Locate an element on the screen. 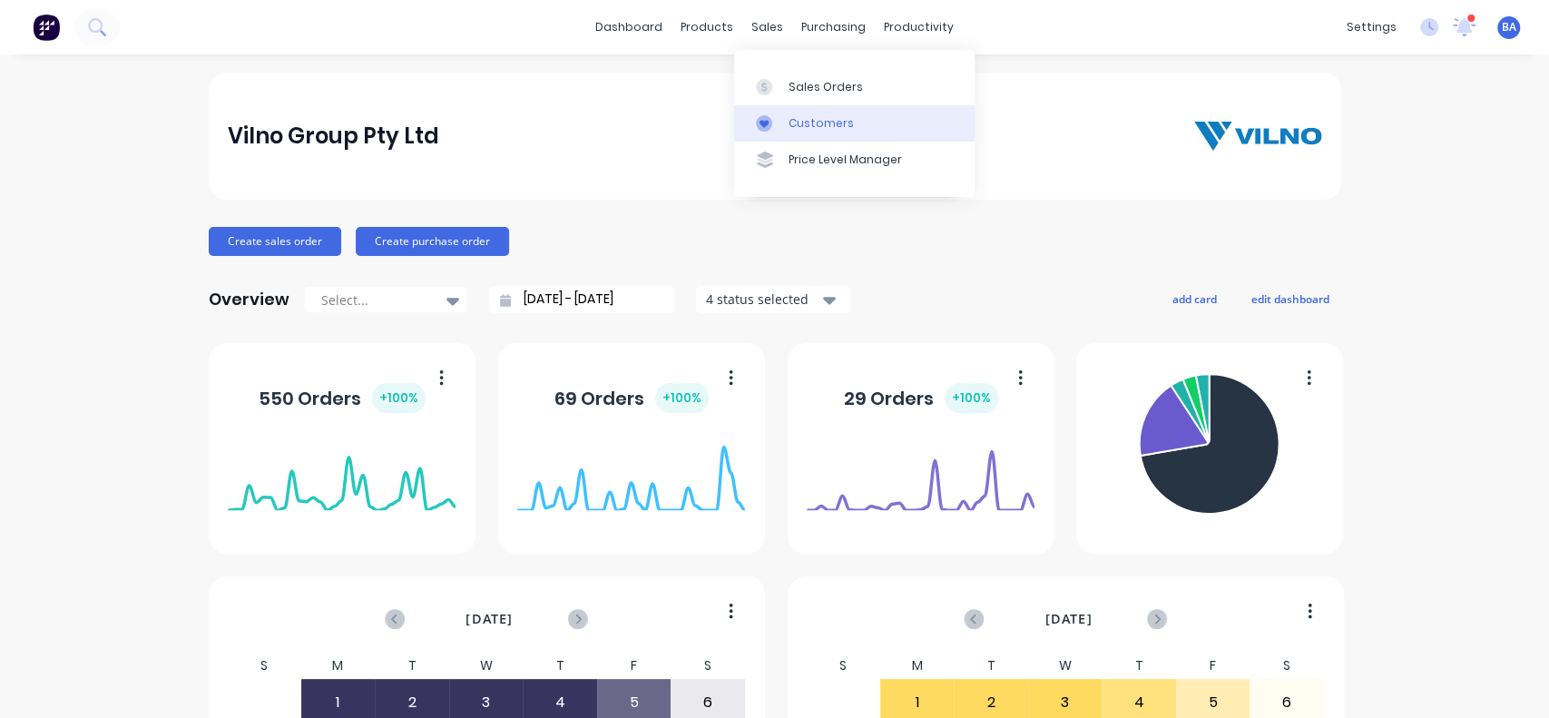  a: Sales Orders is located at coordinates (854, 86).